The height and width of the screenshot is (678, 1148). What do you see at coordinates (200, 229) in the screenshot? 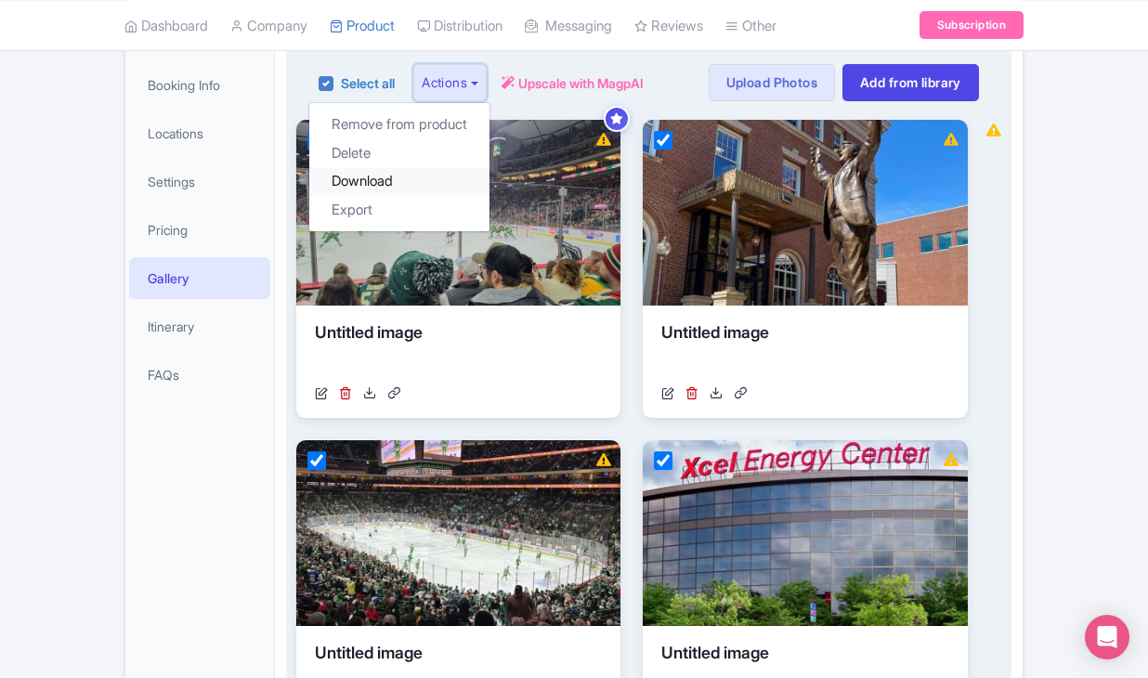
I see `a: Pricing` at bounding box center [200, 229].